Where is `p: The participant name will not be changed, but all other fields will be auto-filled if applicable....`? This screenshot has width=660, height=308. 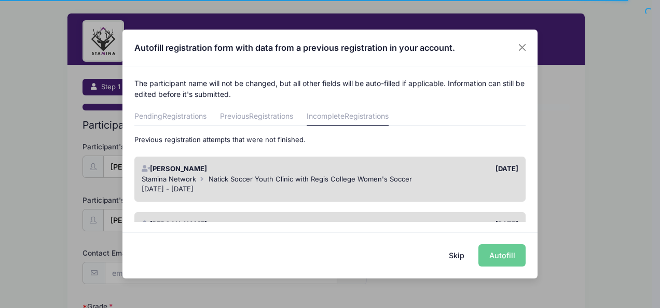 p: The participant name will not be changed, but all other fields will be auto-filled if applicable.... is located at coordinates (330, 89).